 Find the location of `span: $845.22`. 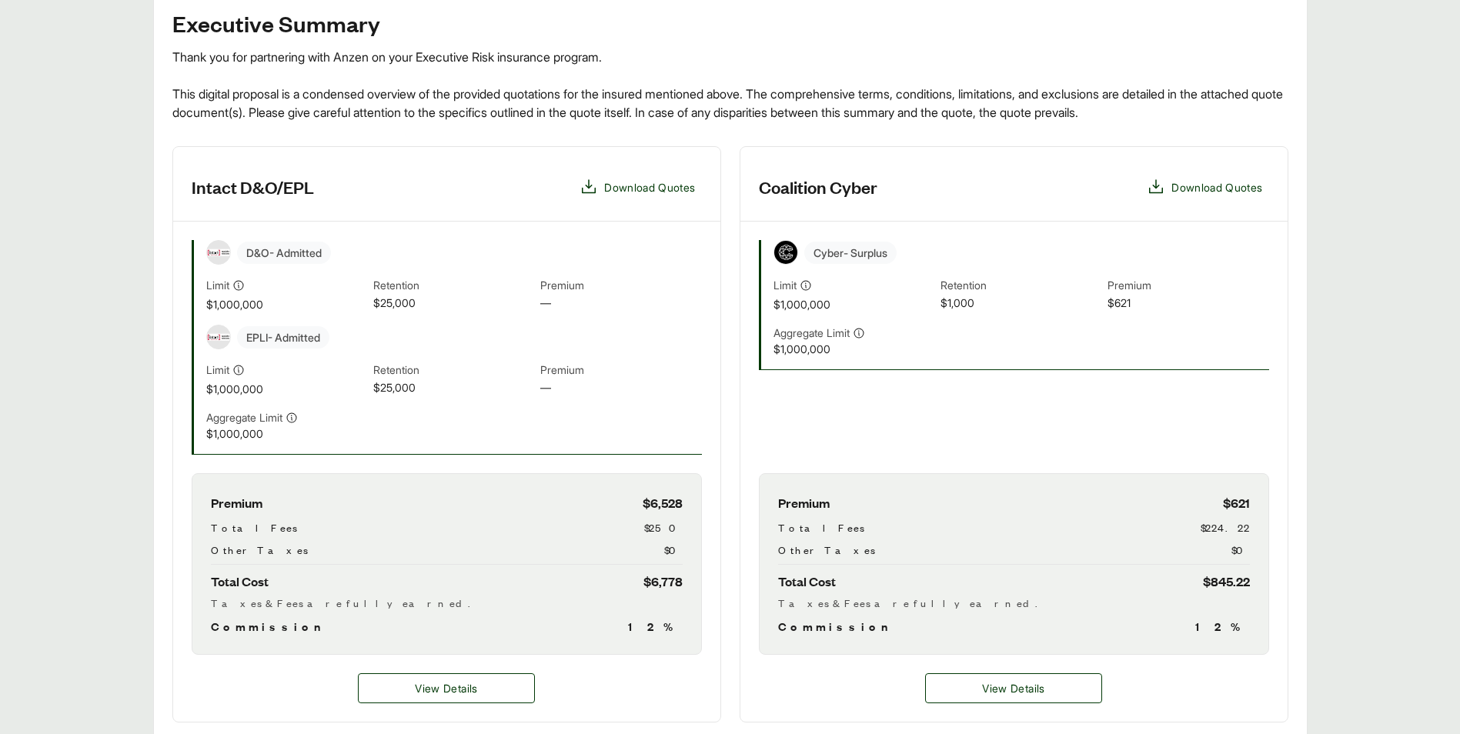

span: $845.22 is located at coordinates (1226, 581).